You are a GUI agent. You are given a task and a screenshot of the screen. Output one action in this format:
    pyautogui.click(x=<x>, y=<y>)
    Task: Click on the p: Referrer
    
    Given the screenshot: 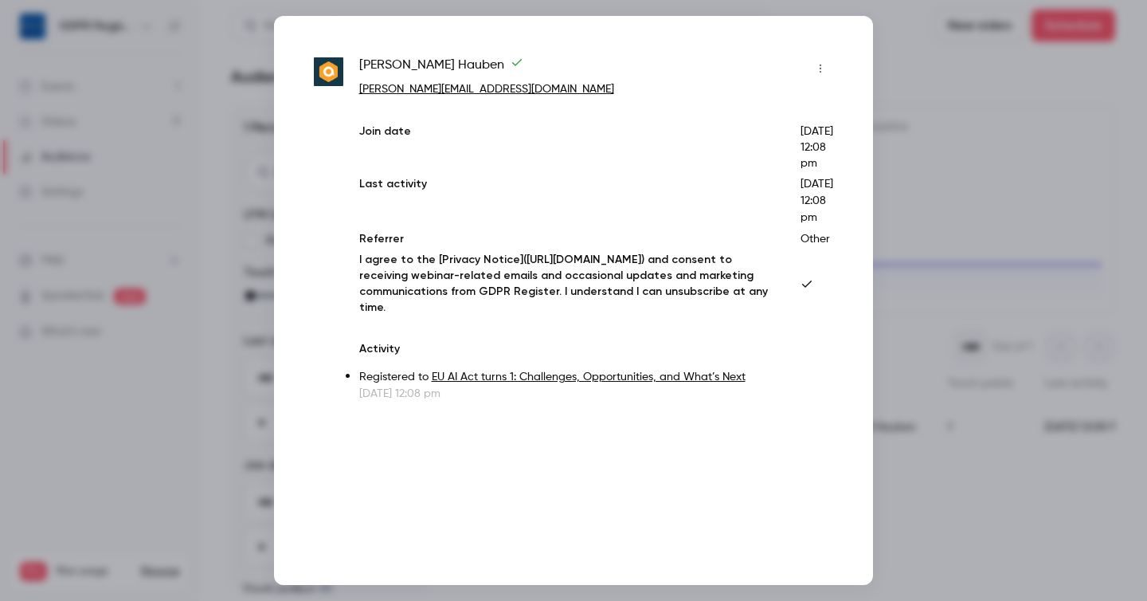 What is the action you would take?
    pyautogui.click(x=567, y=239)
    